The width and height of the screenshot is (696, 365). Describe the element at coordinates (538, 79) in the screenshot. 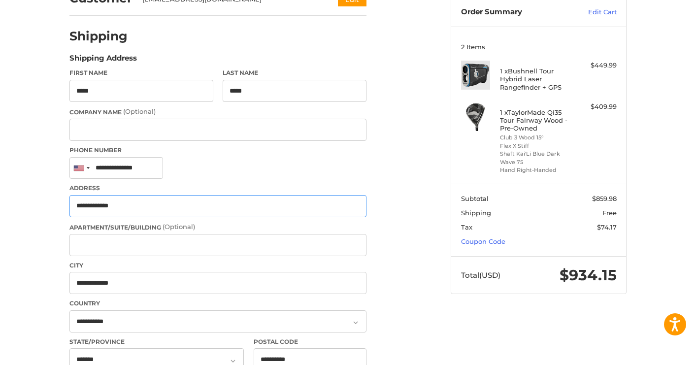

I see `h4: 1 x Bushnell Tour Hybrid Laser Rangefinder + GPS` at that location.